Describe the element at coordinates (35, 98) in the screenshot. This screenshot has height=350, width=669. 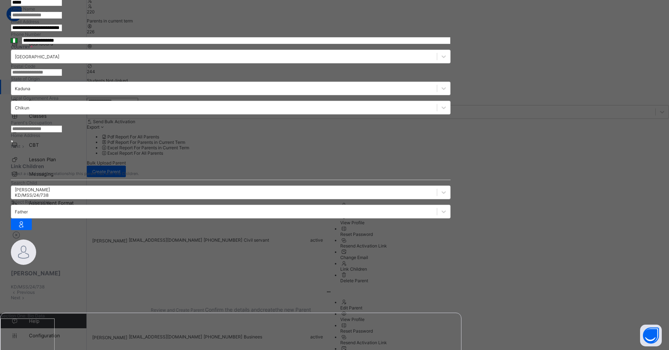
I see `span: Local Government Area` at that location.